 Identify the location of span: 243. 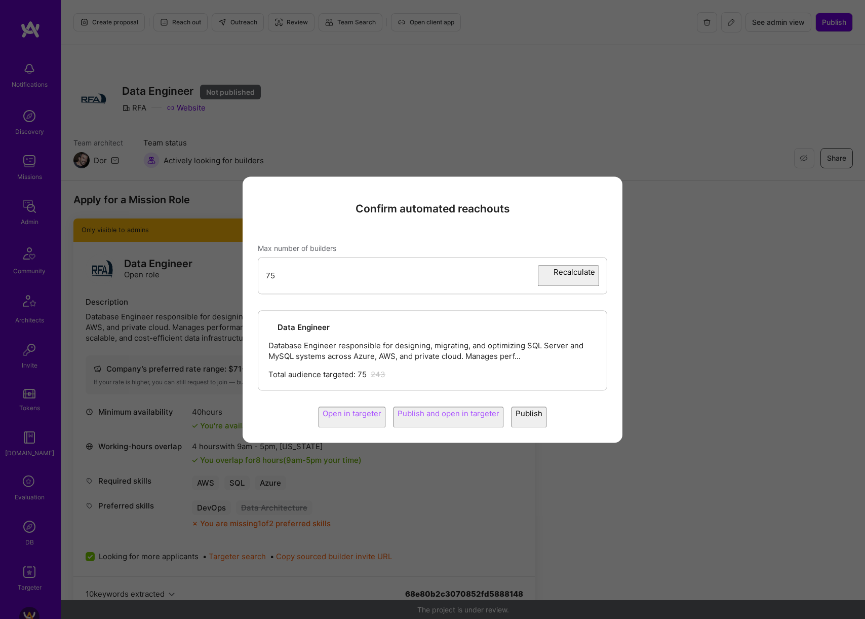
(378, 374).